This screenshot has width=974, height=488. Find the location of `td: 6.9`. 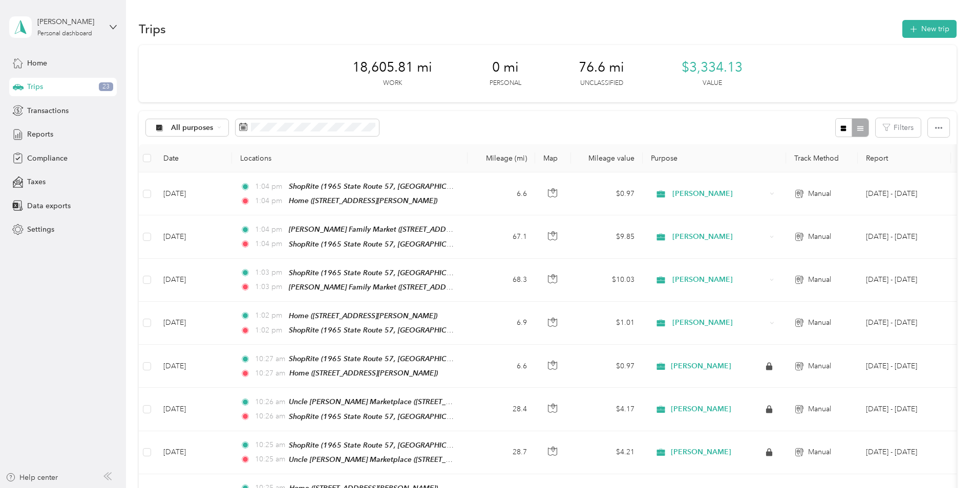

td: 6.9 is located at coordinates (501, 324).